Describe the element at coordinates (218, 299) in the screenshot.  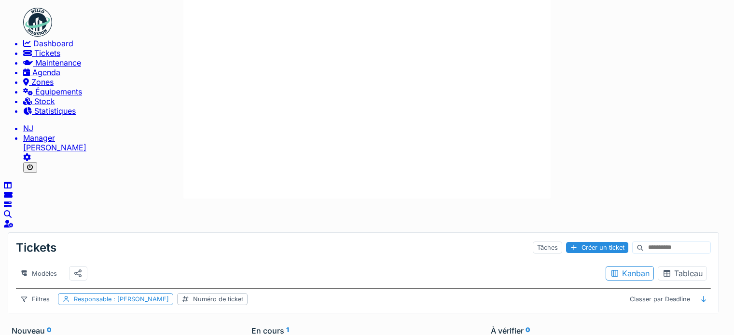
I see `div: Numéro de ticket` at that location.